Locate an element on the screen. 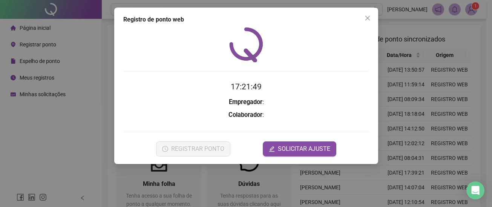  time: 17:21:49 is located at coordinates (246, 87).